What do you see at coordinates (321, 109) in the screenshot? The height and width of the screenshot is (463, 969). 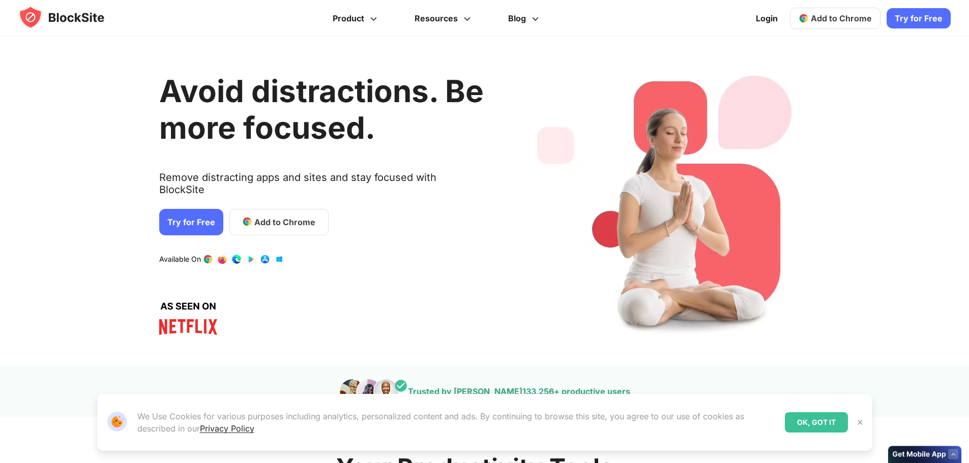 I see `h1: Avoid distractions. Be more focused.` at bounding box center [321, 109].